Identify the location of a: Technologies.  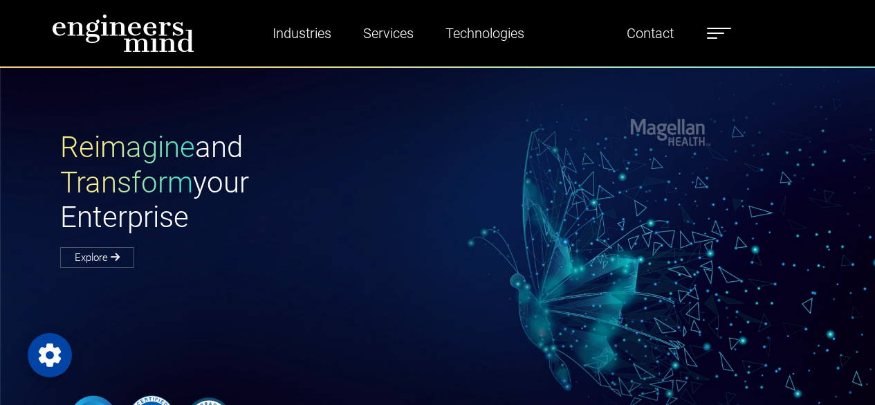
(485, 33).